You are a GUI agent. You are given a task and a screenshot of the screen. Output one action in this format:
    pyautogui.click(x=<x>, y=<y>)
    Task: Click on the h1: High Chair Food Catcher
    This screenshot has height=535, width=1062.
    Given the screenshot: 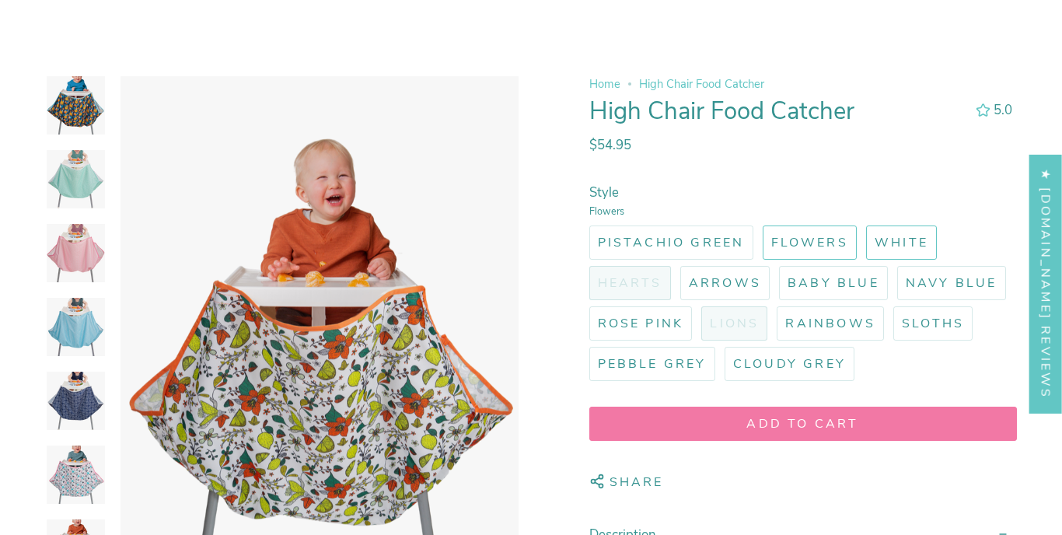 What is the action you would take?
    pyautogui.click(x=776, y=111)
    